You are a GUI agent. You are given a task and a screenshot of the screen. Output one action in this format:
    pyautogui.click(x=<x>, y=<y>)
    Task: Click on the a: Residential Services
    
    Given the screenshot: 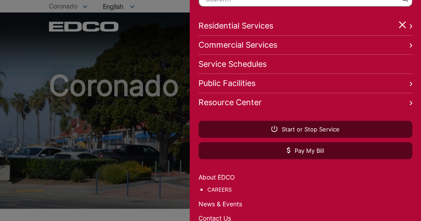 What is the action you would take?
    pyautogui.click(x=305, y=26)
    